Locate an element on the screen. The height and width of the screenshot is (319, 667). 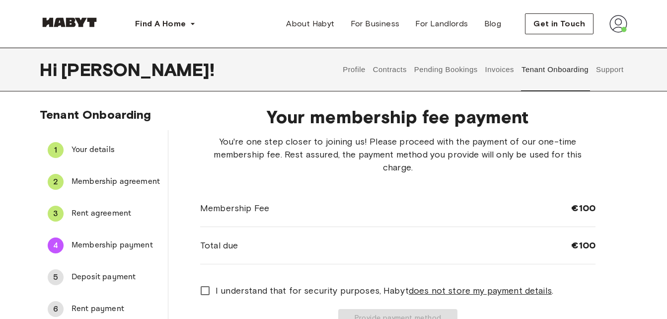
div: 4Membership payment is located at coordinates (104, 245).